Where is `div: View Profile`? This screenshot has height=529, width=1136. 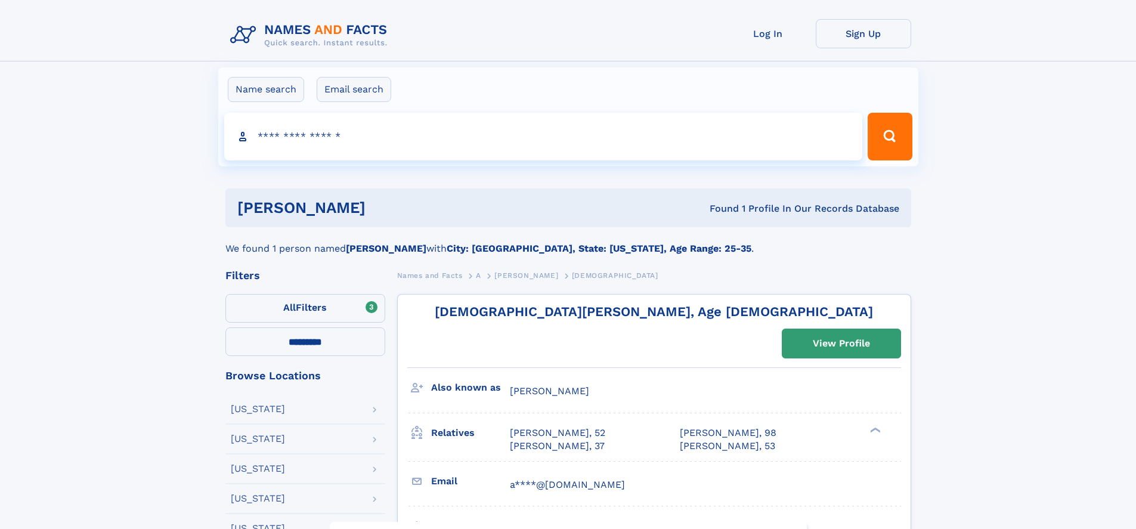 div: View Profile is located at coordinates (842, 344).